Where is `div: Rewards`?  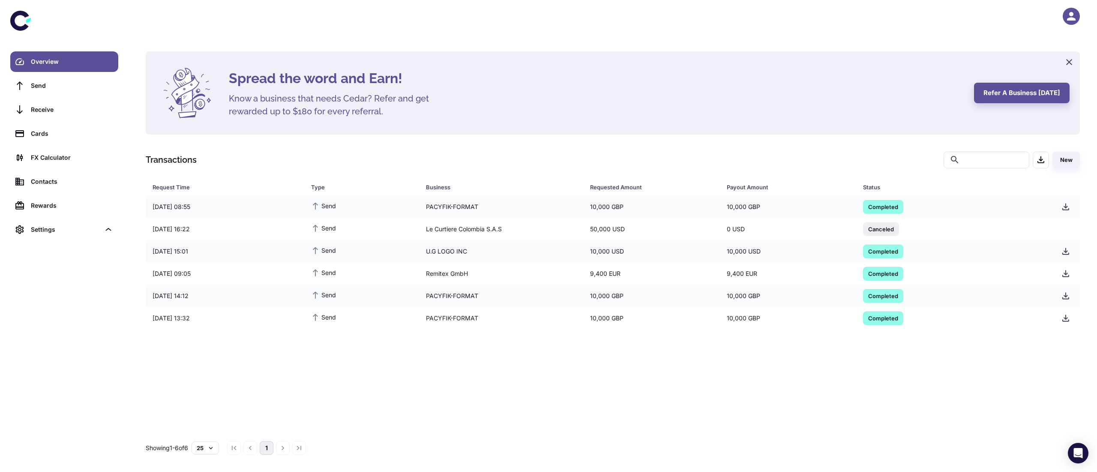 div: Rewards is located at coordinates (72, 206).